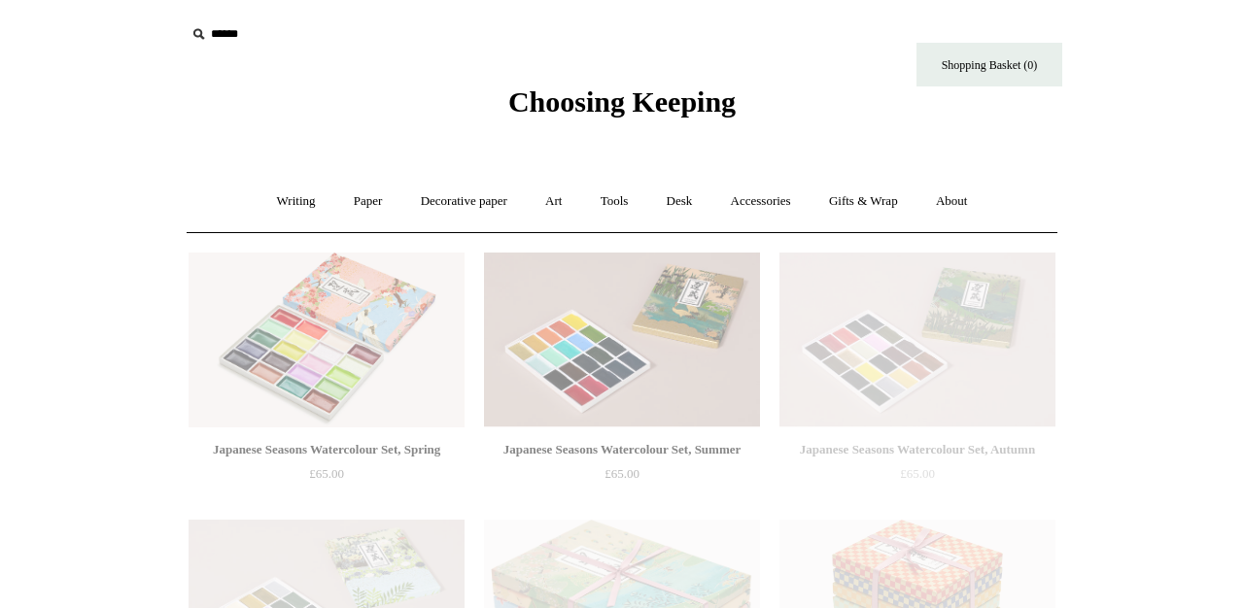 Image resolution: width=1244 pixels, height=608 pixels. Describe the element at coordinates (622, 450) in the screenshot. I see `div: Japanese Seasons Watercolour Set, Summer` at that location.